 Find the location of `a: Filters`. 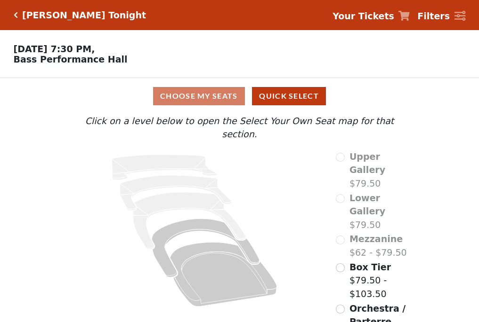

a: Filters is located at coordinates (441, 16).